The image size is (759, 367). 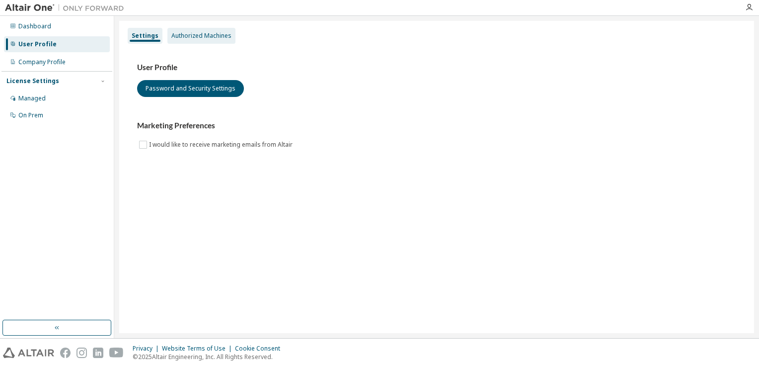 What do you see at coordinates (198, 348) in the screenshot?
I see `div: Website Terms of Use` at bounding box center [198, 348].